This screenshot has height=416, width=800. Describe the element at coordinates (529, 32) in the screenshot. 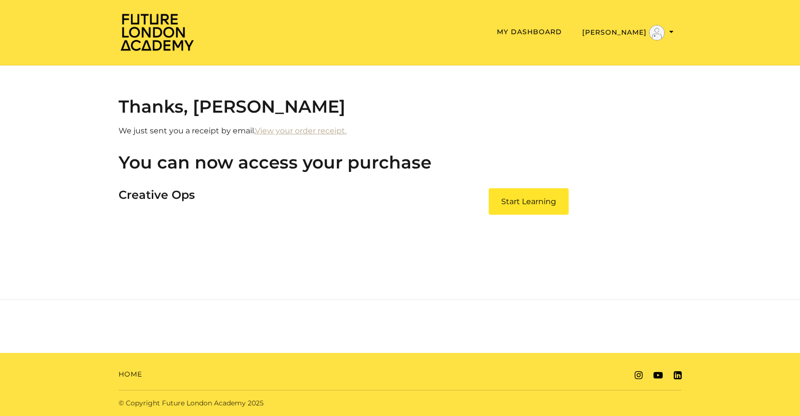

I see `a: My Dashboard` at that location.